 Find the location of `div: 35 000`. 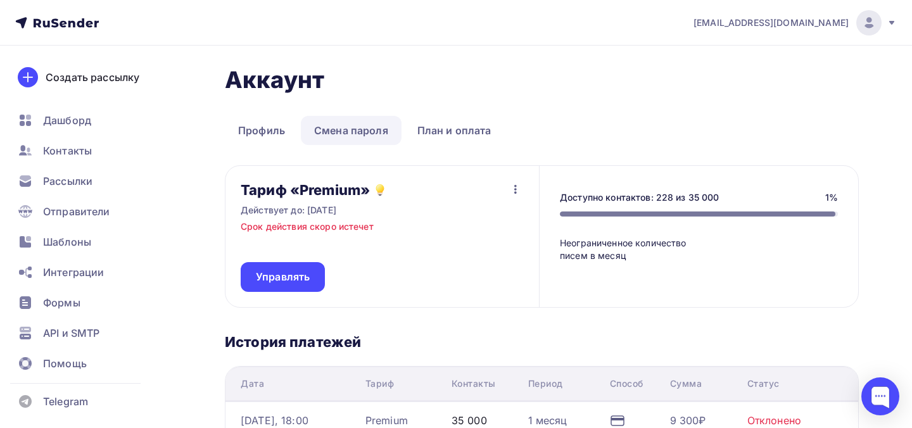

div: 35 000 is located at coordinates (470, 421).